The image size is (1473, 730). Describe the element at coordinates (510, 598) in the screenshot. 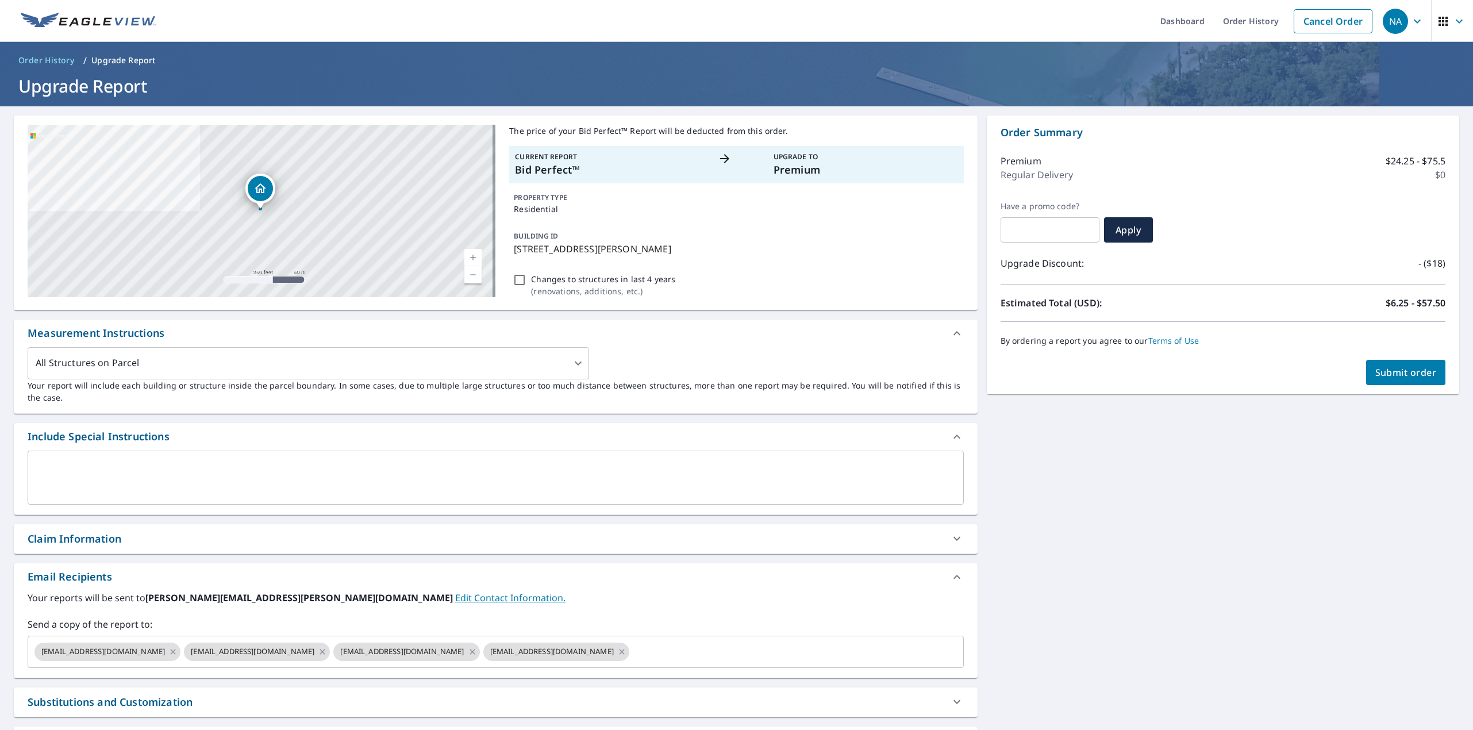

I see `a: EditContactInfo` at that location.